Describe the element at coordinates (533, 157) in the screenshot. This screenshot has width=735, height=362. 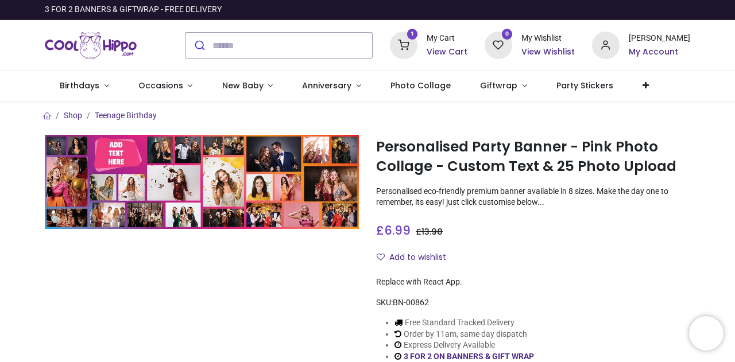
I see `h1: Personalised Party Banner - Pink Photo Collage - Custom Text & 25 Photo Upload` at that location.